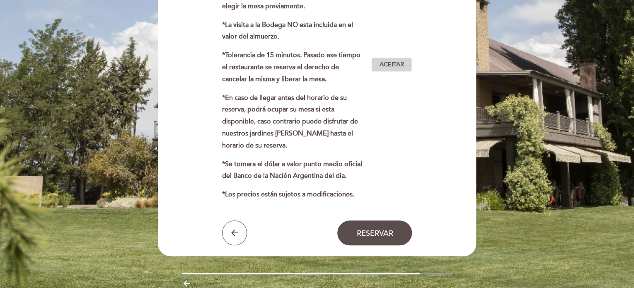  Describe the element at coordinates (375, 233) in the screenshot. I see `button: Reservar` at that location.